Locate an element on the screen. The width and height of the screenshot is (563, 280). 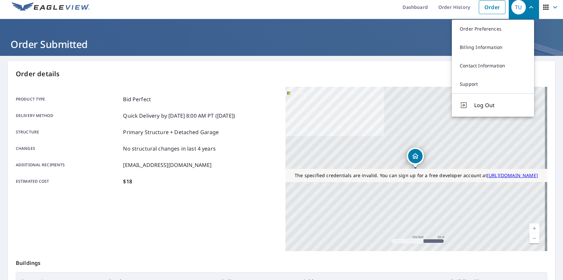
p: Order details is located at coordinates (281, 74).